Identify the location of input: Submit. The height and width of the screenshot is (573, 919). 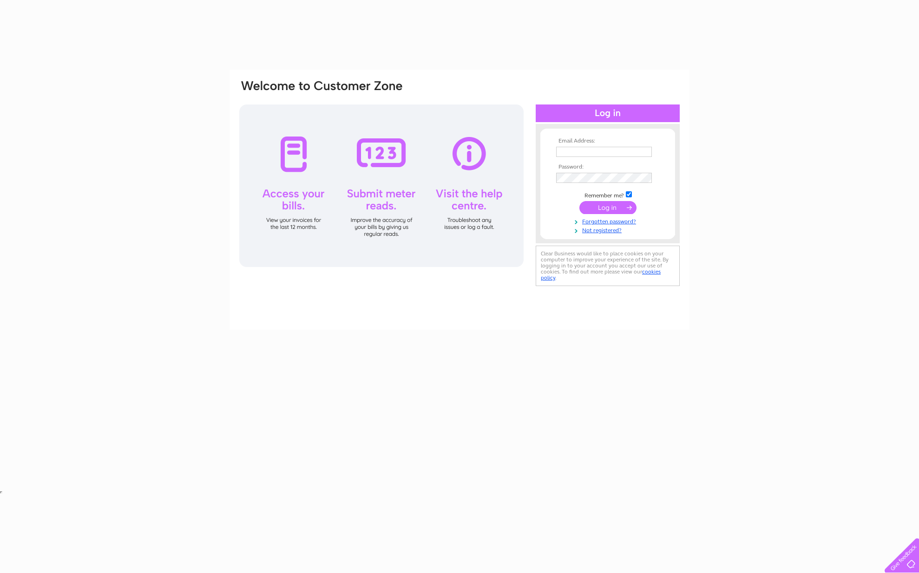
(608, 208).